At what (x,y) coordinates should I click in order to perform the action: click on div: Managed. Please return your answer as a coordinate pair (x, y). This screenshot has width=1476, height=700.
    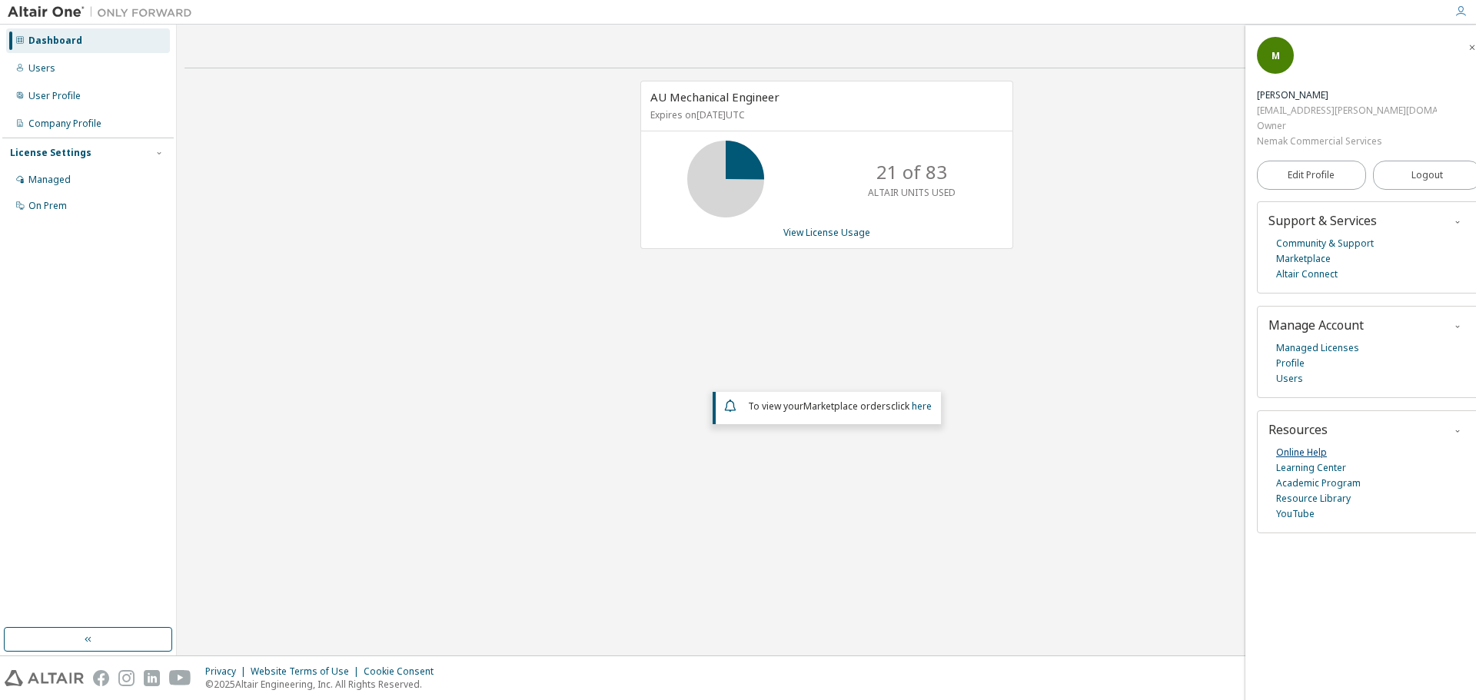
    Looking at the image, I should click on (49, 180).